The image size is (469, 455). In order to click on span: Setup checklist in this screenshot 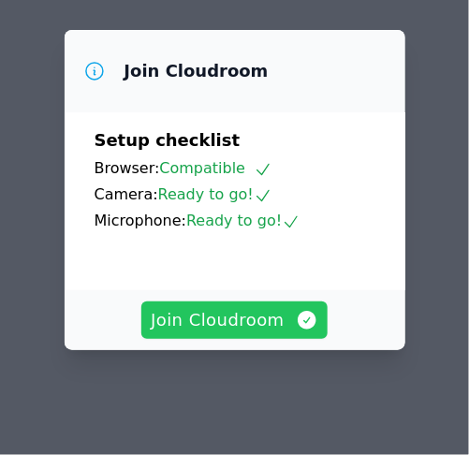, I will do `click(167, 139)`.